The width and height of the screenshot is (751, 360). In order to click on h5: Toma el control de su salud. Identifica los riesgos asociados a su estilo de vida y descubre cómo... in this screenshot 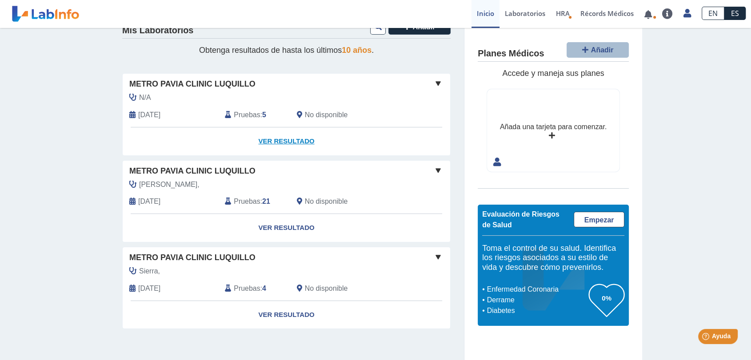, I will do `click(553, 258)`.